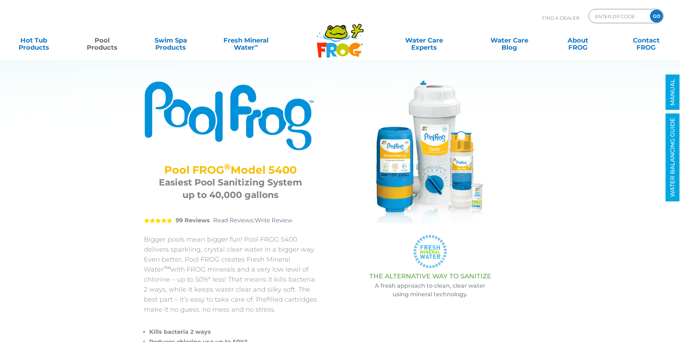  Describe the element at coordinates (430, 276) in the screenshot. I see `h3: THE ALTERNATIVE WAY TO SANITIZE` at that location.